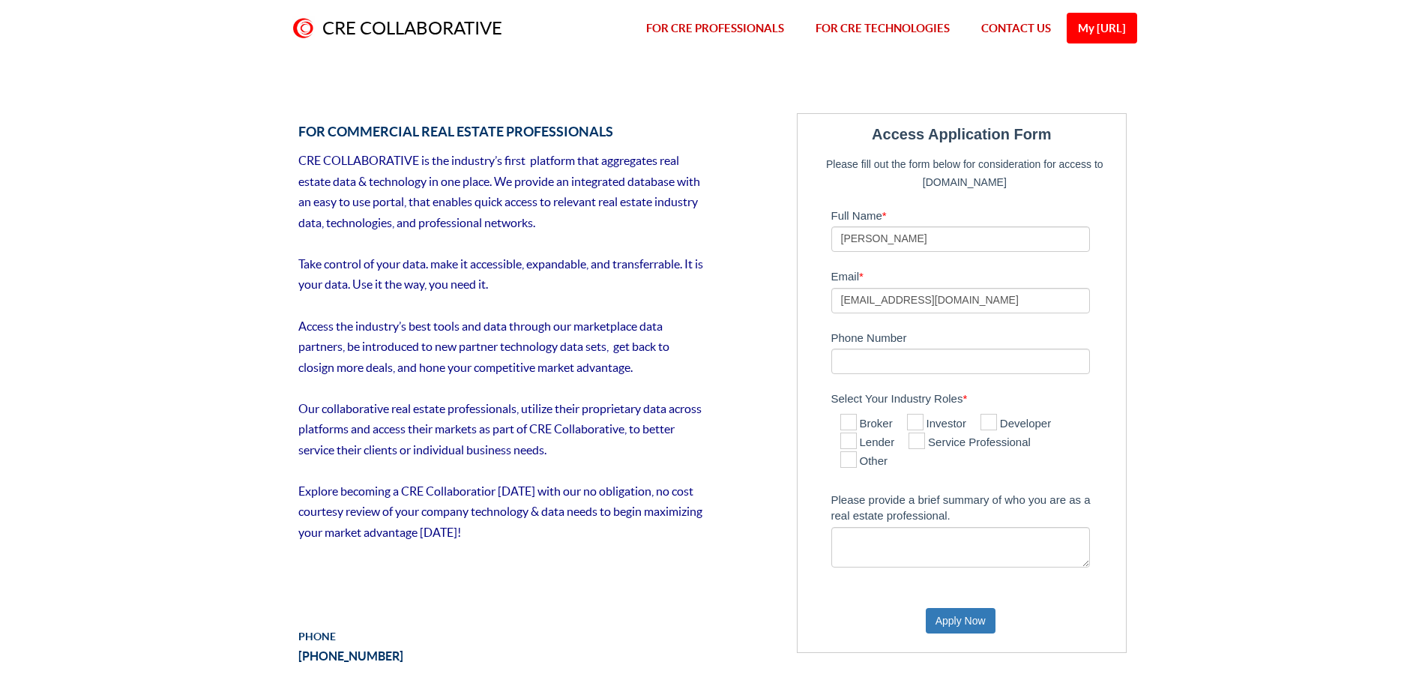  Describe the element at coordinates (501, 274) in the screenshot. I see `span: Take control of your data. make it accessible, expandable, and transferrable. It is your data. Us...` at that location.